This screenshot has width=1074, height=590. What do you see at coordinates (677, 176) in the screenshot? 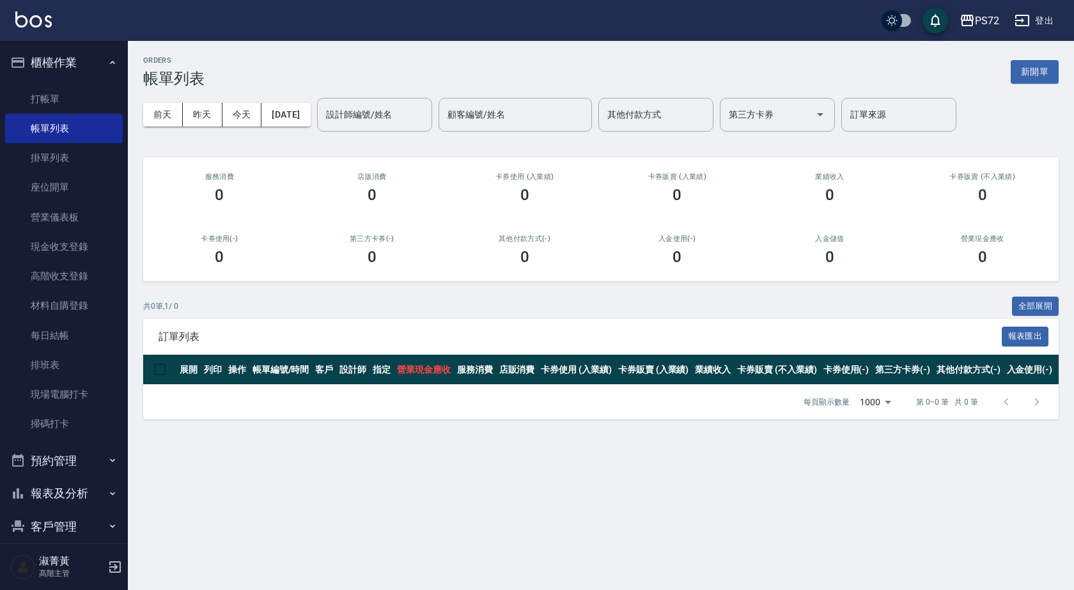
I see `h2: 卡券販賣 (入業績)` at bounding box center [677, 176].